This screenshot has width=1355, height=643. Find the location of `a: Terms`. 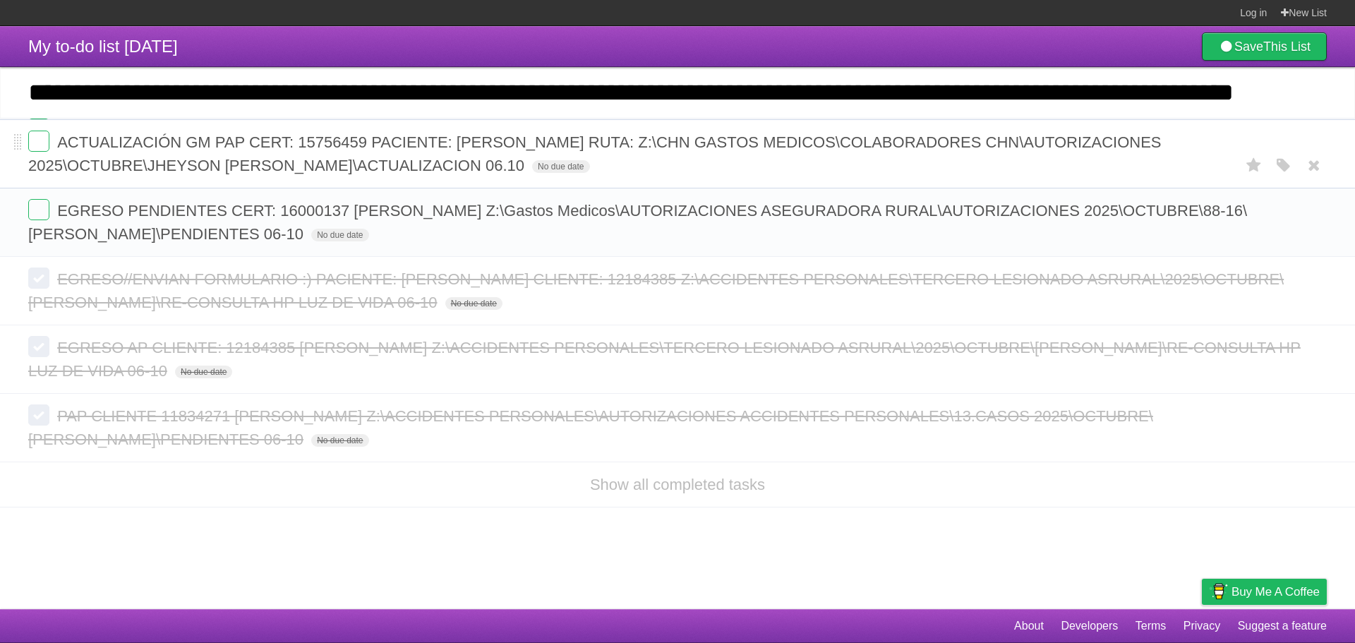

a: Terms is located at coordinates (1151, 626).